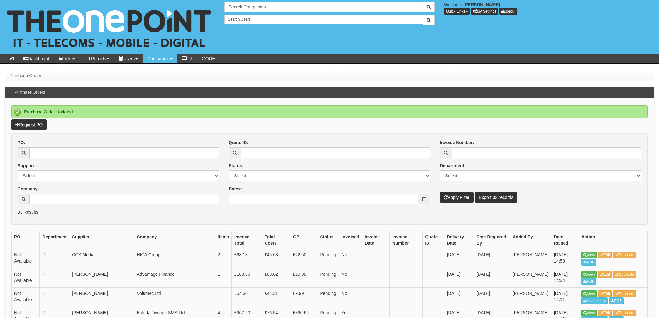 This screenshot has width=659, height=318. Describe the element at coordinates (509, 11) in the screenshot. I see `a: Logout` at that location.